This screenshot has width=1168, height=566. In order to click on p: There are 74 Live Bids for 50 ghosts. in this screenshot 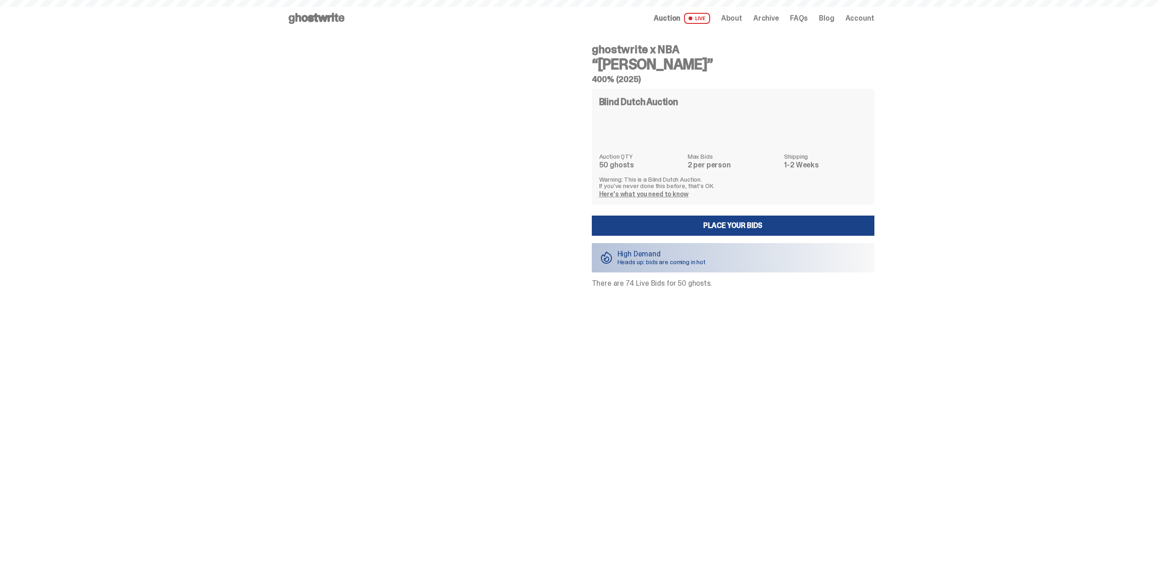, I will do `click(733, 284)`.